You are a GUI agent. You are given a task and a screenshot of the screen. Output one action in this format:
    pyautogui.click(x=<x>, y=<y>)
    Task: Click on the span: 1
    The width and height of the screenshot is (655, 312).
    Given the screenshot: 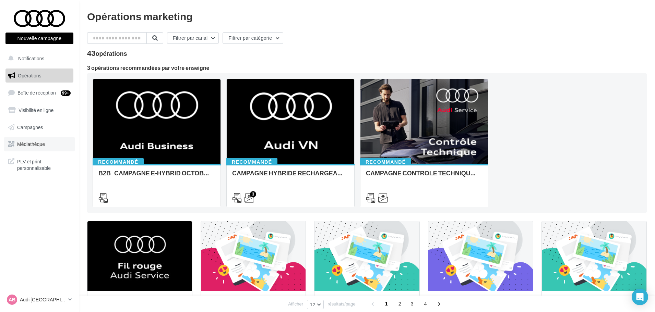 What is the action you would take?
    pyautogui.click(x=387, y=304)
    